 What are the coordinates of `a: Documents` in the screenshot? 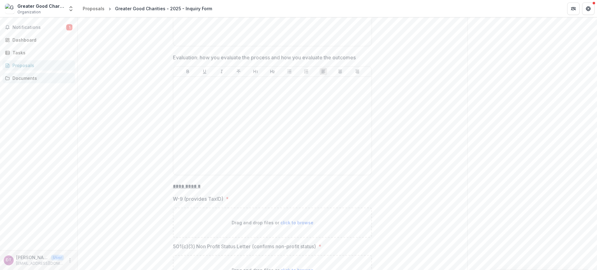 It's located at (39, 78).